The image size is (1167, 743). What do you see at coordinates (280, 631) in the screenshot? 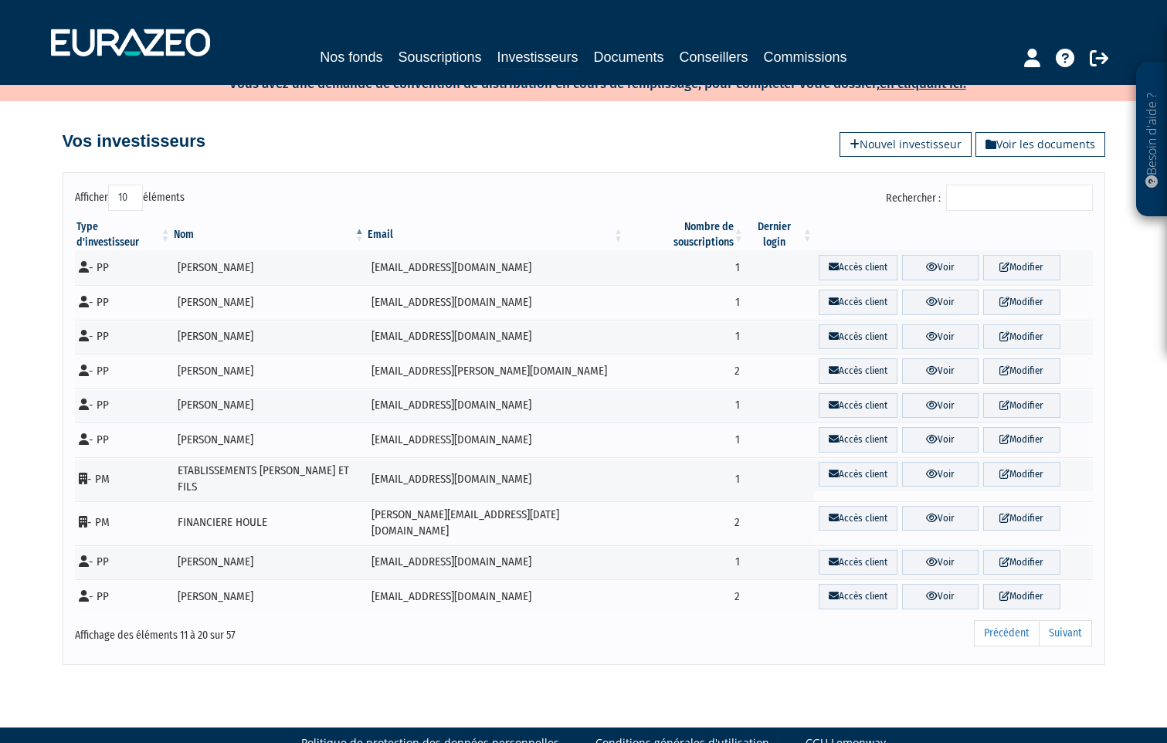
I see `div: Affichage des éléments 11 à 20 sur 57` at bounding box center [280, 631].